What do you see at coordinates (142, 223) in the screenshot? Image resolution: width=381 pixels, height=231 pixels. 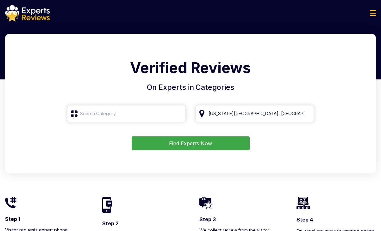 I see `h3: Step 2` at bounding box center [142, 223].